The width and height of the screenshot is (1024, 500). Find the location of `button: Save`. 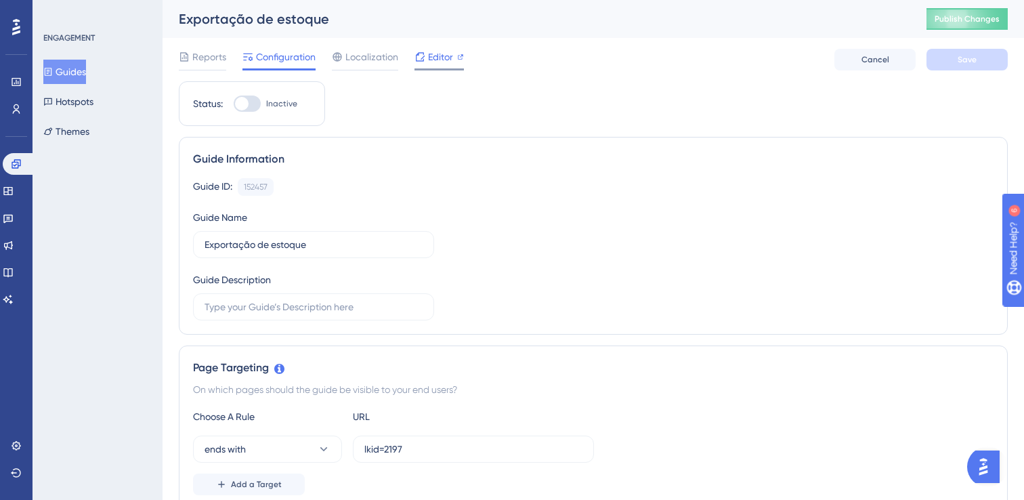

button: Save is located at coordinates (967, 60).